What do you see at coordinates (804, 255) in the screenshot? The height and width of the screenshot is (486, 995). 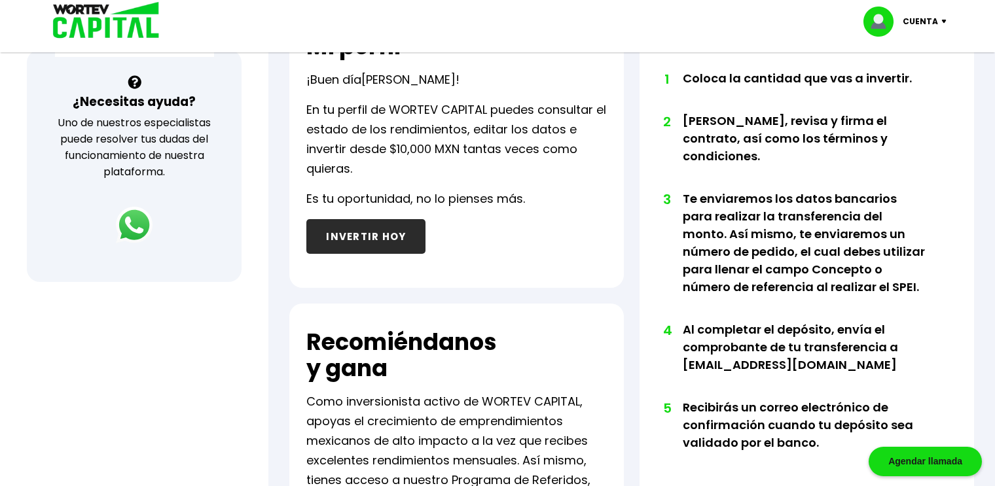 I see `li: Te enviaremos los datos bancarios para realizar la transferencia del monto. Así mismo, te enviare...` at bounding box center [804, 255].